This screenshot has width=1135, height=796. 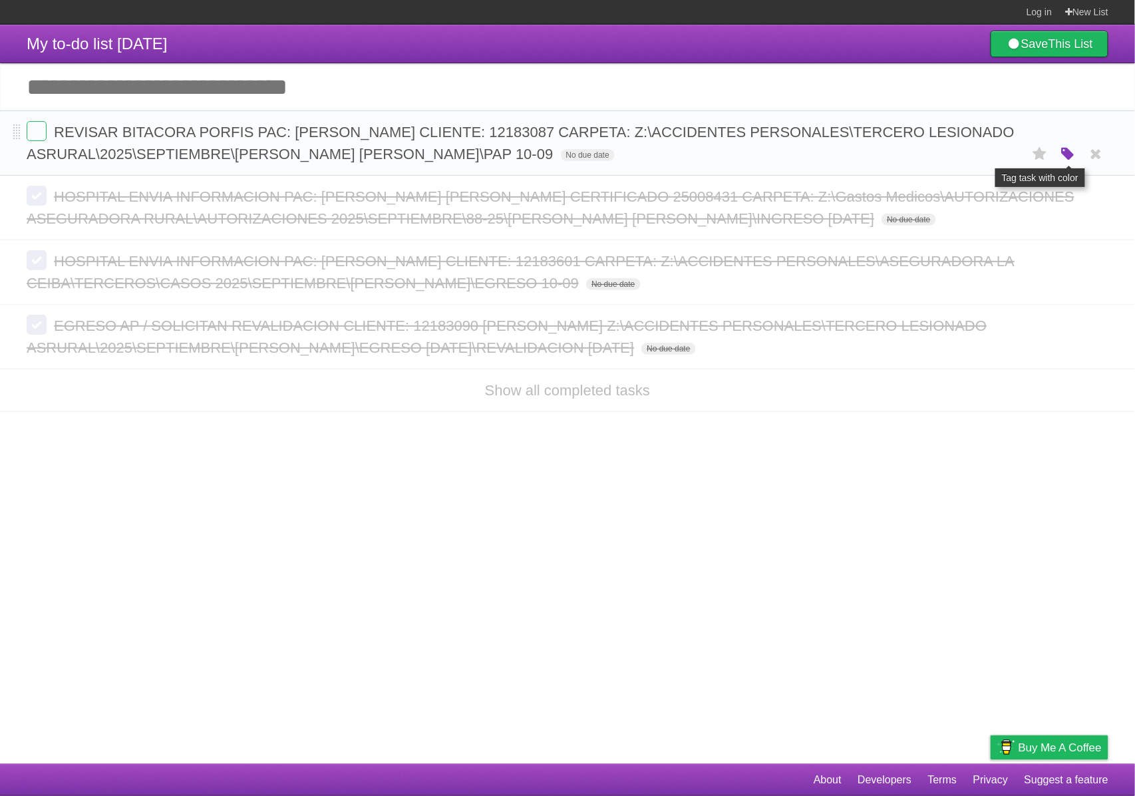 What do you see at coordinates (991, 780) in the screenshot?
I see `a: Privacy` at bounding box center [991, 780].